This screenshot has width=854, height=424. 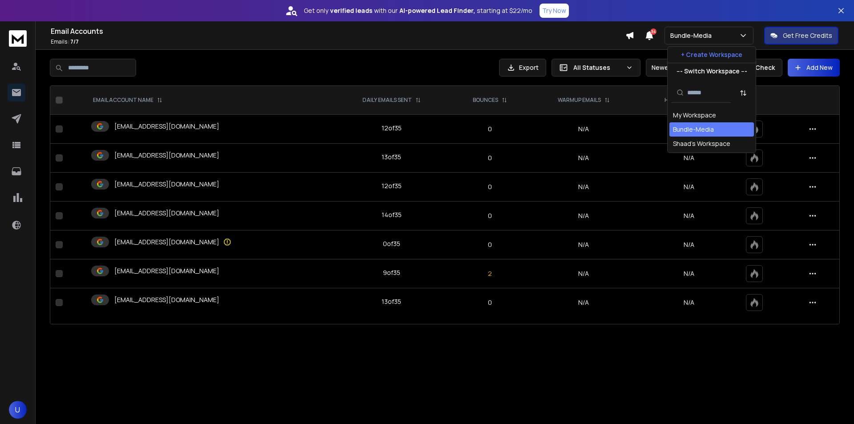 I want to click on div: EMAIL ACCOUNT NAME, so click(x=128, y=100).